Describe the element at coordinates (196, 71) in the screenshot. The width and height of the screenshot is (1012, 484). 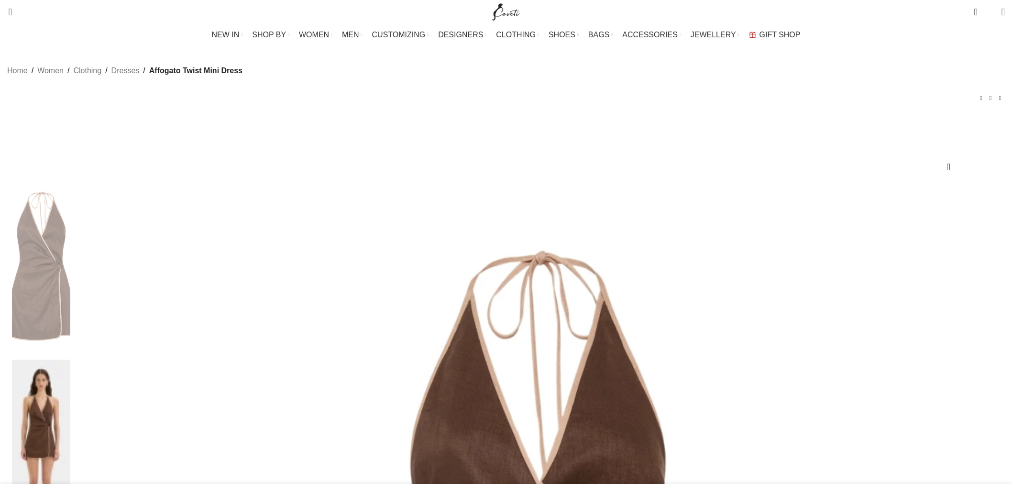
I see `span: Affogato Twist Mini Dress` at that location.